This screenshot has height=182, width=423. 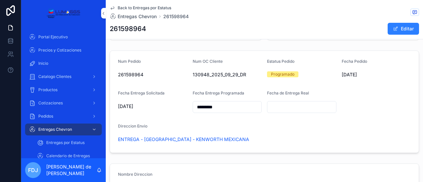 What do you see at coordinates (144, 8) in the screenshot?
I see `span: Back to Entregas por Estatus` at bounding box center [144, 8].